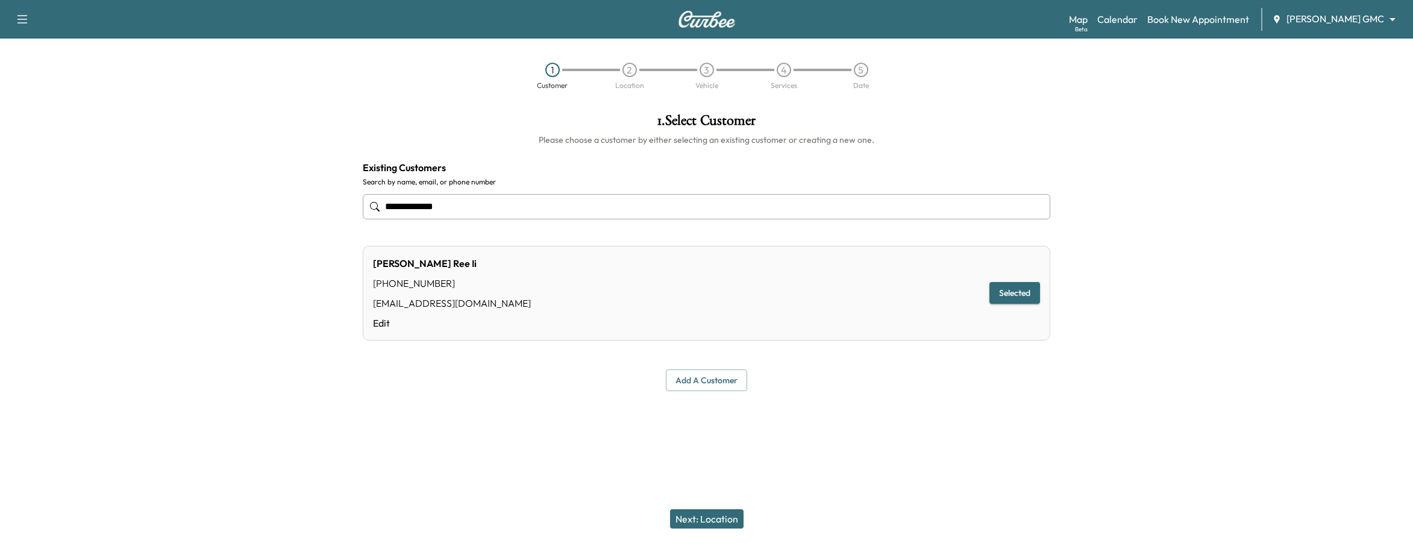  What do you see at coordinates (706, 123) in the screenshot?
I see `h1: 1 . Select Customer` at bounding box center [706, 123].